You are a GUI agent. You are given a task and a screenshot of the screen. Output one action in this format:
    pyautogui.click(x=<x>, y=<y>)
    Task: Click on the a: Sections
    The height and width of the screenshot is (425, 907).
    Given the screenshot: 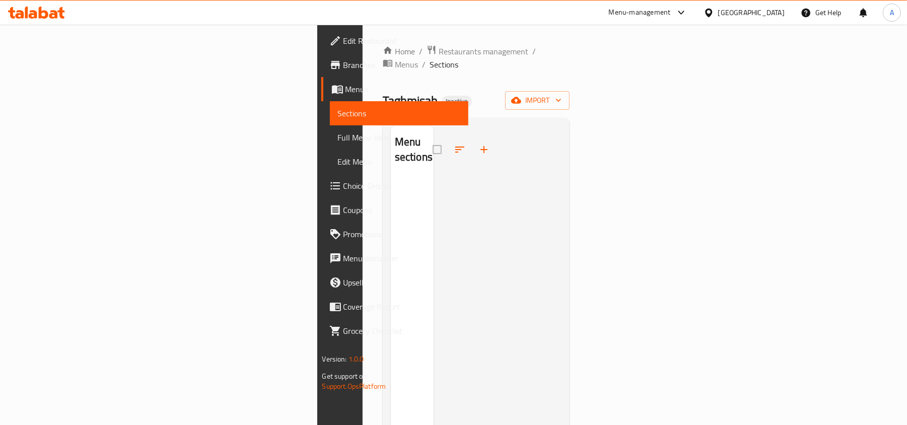 What is the action you would take?
    pyautogui.click(x=399, y=113)
    